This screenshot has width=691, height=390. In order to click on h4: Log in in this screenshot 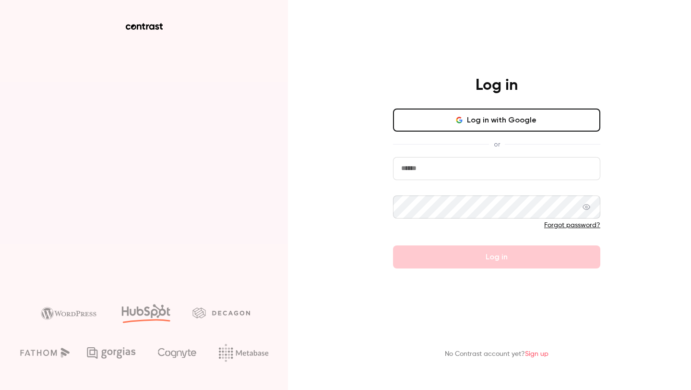, I will do `click(497, 85)`.